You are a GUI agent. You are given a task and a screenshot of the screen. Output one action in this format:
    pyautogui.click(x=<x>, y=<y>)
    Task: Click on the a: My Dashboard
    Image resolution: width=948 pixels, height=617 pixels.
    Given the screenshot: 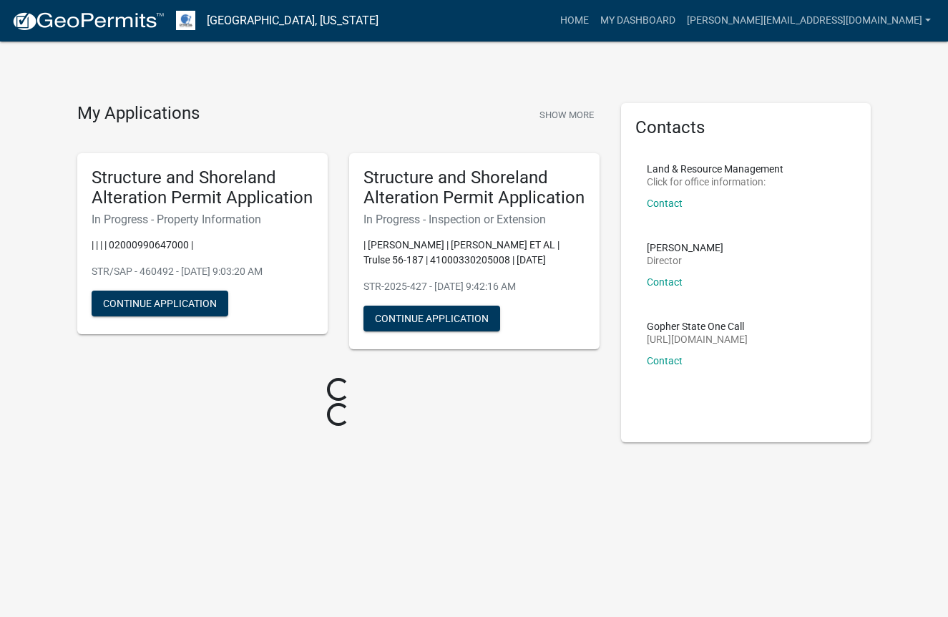 What is the action you would take?
    pyautogui.click(x=638, y=21)
    